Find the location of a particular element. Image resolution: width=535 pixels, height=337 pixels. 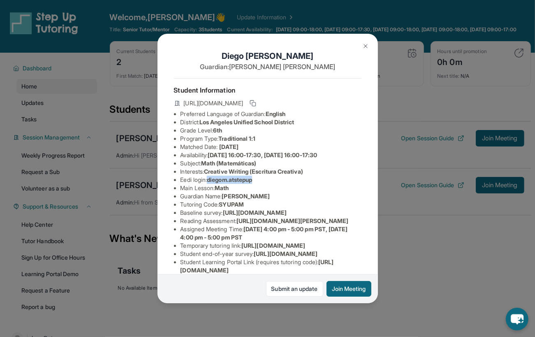

li: Student Learning Portal Link (requires tutoring code) : is located at coordinates (271, 266).